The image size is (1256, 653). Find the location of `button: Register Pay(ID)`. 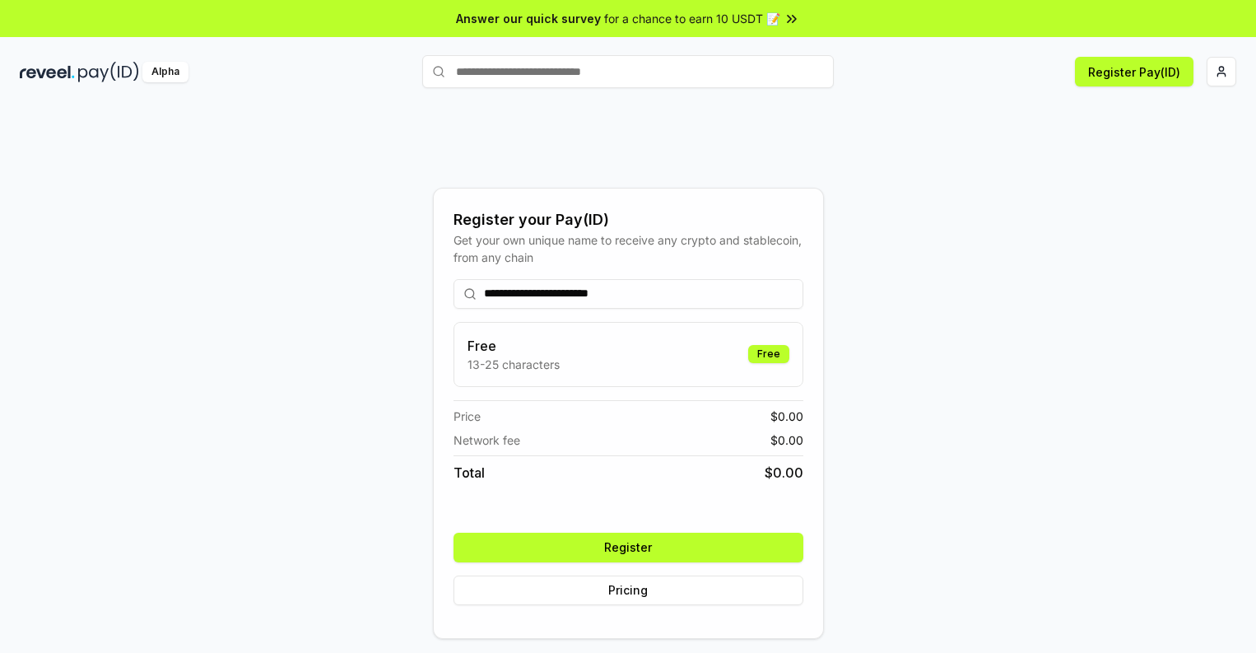

button: Register Pay(ID) is located at coordinates (1134, 72).